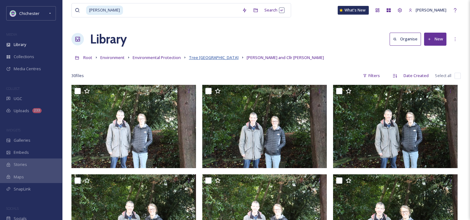  Describe the element at coordinates (20, 164) in the screenshot. I see `span: Stories` at that location.